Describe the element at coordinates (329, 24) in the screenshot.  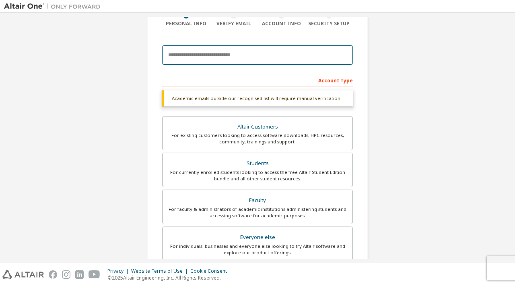
I see `div: Security Setup` at that location.